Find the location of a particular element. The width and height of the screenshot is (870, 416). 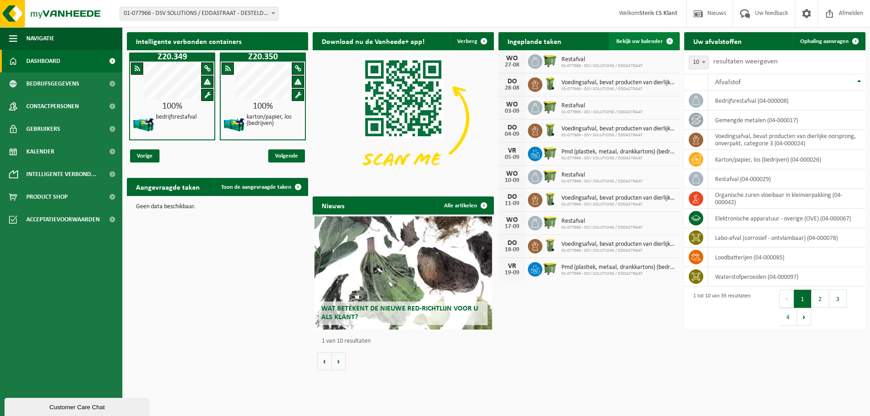

div: 04-09 is located at coordinates (512, 135).